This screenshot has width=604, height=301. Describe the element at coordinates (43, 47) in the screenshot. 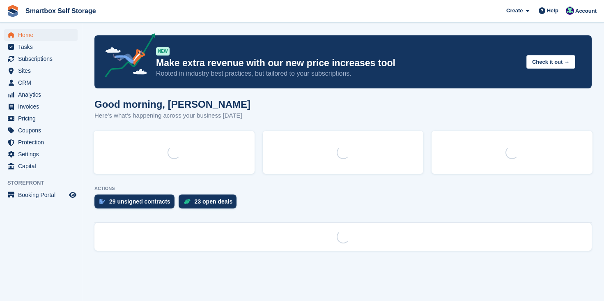

I see `span: Tasks` at that location.